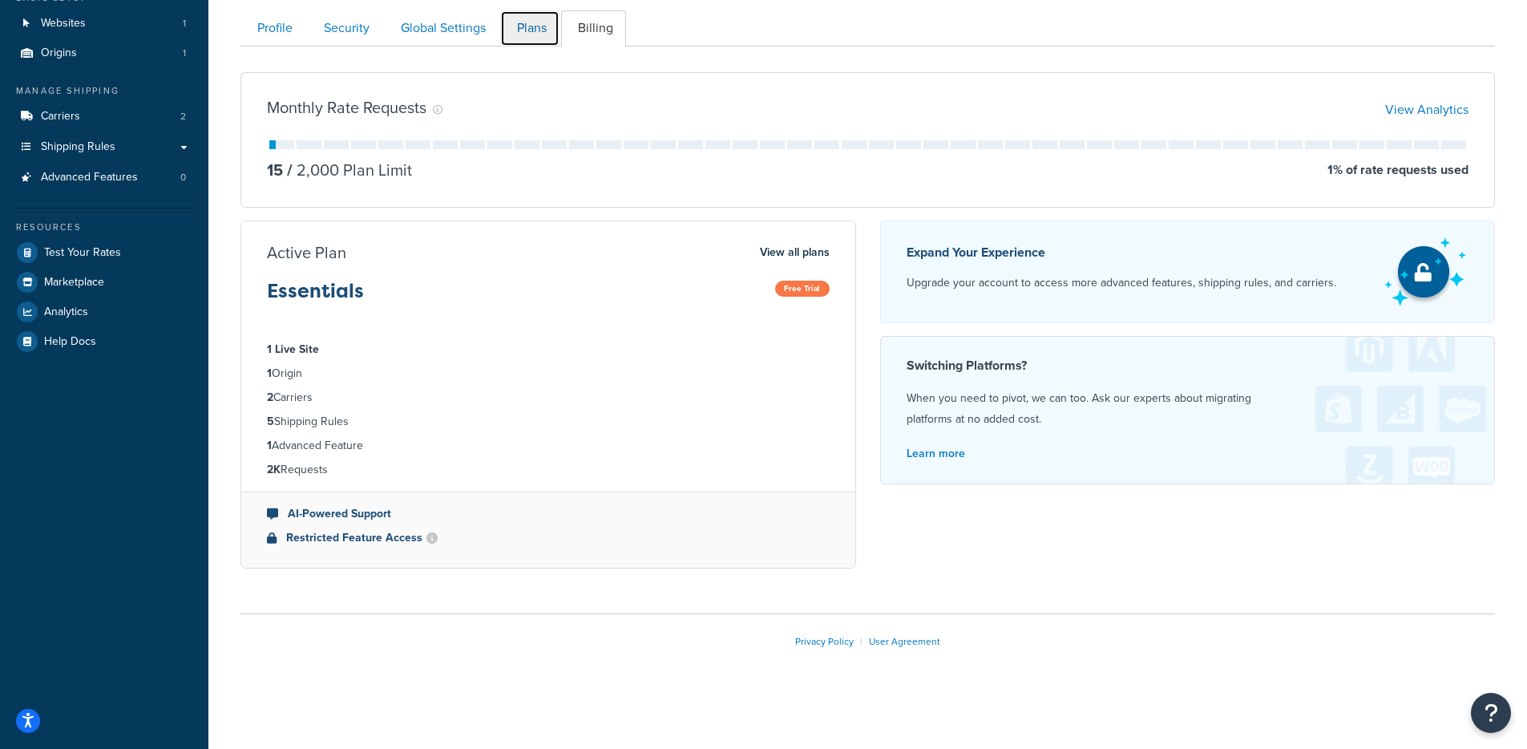  Describe the element at coordinates (104, 23) in the screenshot. I see `a: Websites 1` at that location.